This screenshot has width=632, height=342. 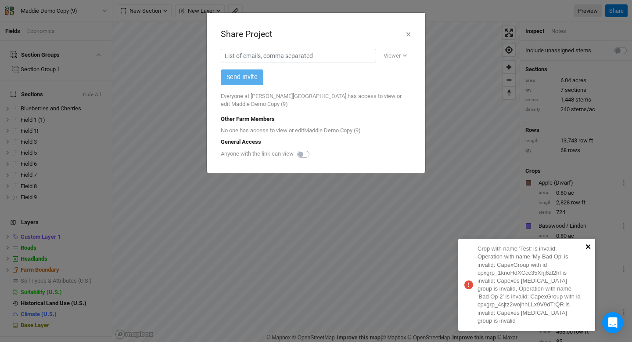 I want to click on div: Share Project, so click(x=246, y=34).